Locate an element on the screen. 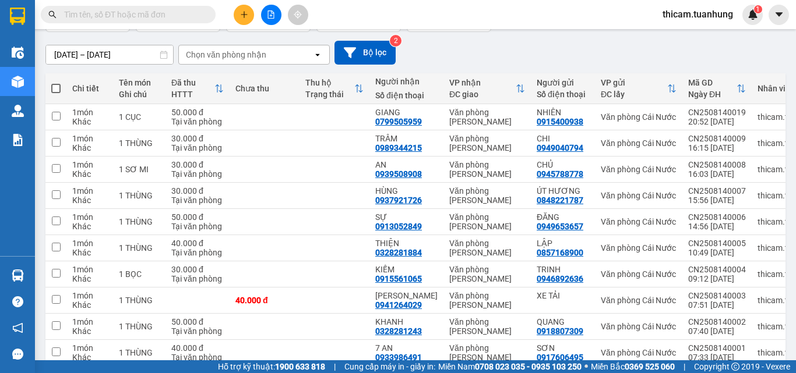 The width and height of the screenshot is (796, 373). div: 0848221787 is located at coordinates (560, 200).